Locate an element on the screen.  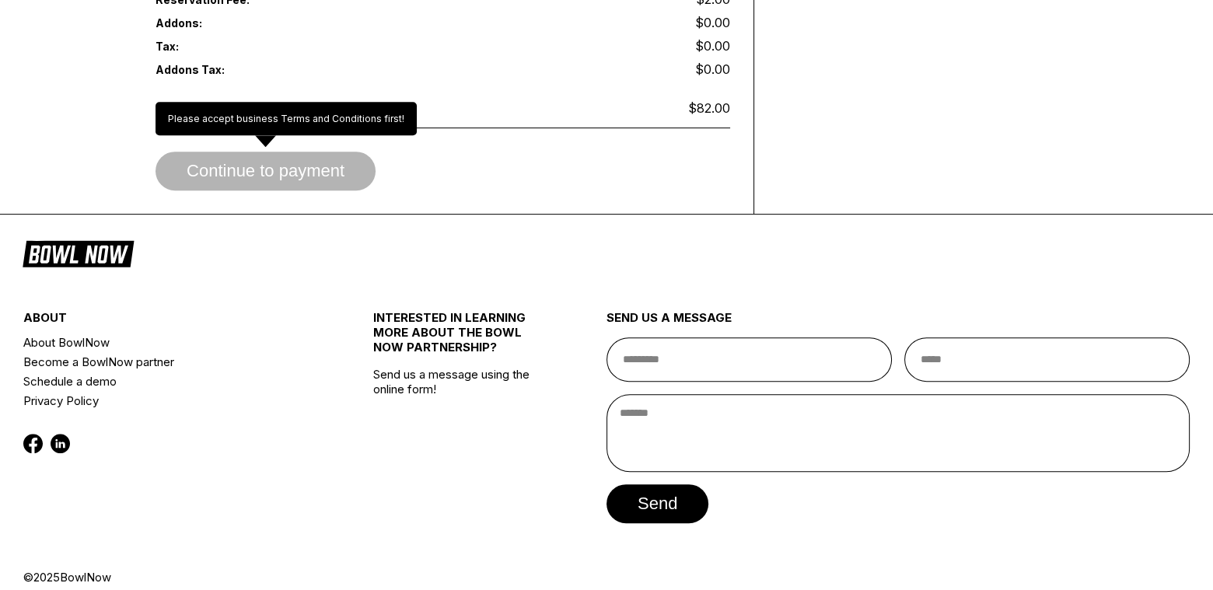
a: Privacy Policy is located at coordinates (169, 400).